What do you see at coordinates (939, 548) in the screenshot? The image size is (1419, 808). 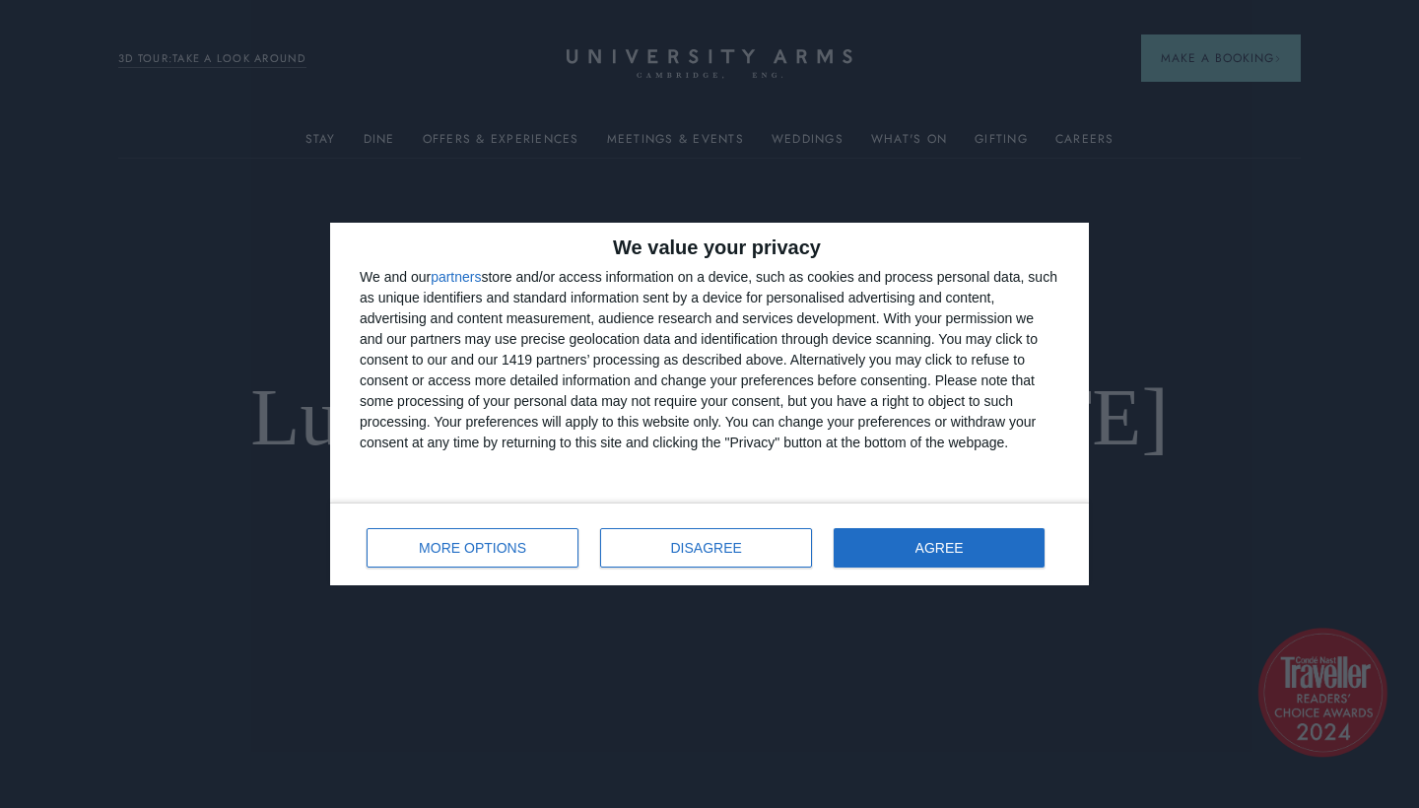 I see `button: AGREE` at bounding box center [939, 548].